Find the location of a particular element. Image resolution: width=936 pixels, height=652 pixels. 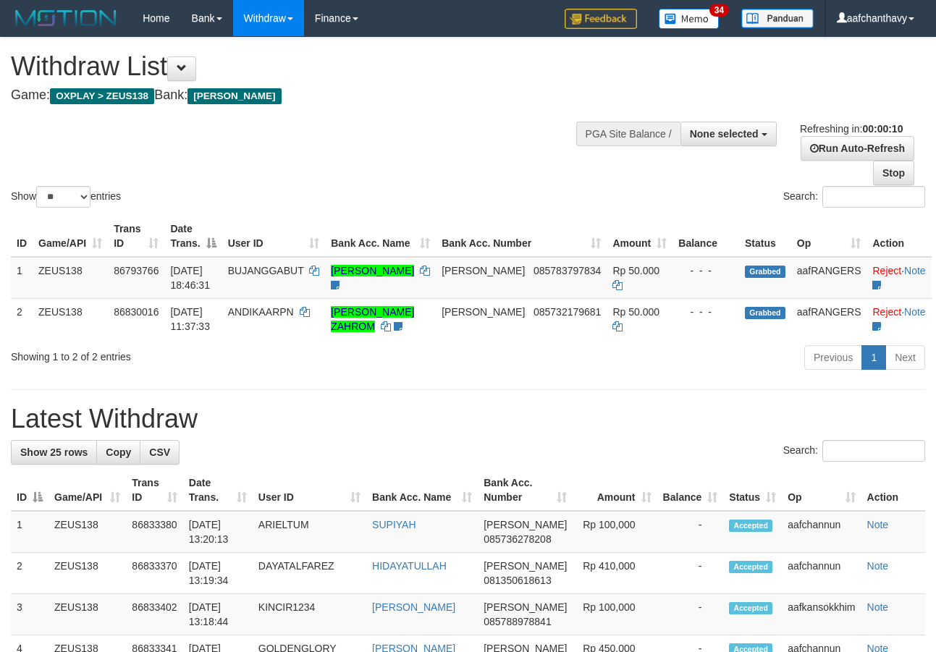

a: Show 25 rows is located at coordinates (54, 452).